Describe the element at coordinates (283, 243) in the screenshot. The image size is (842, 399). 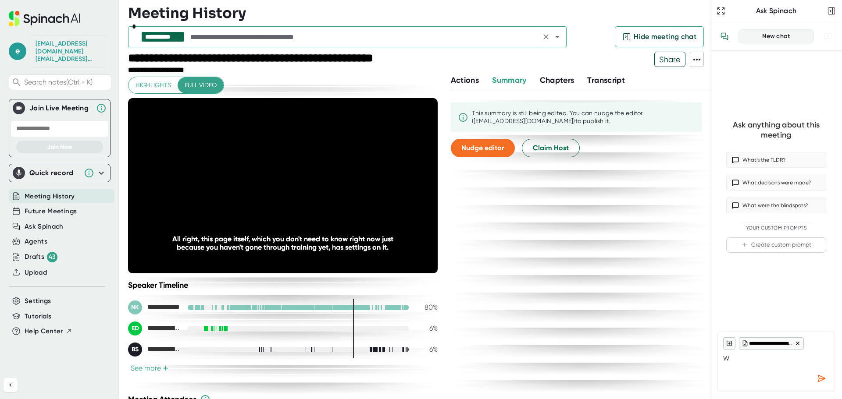
I see `div: All right, this page itself, which you don't need to know right now just because you haven't gone...` at that location.